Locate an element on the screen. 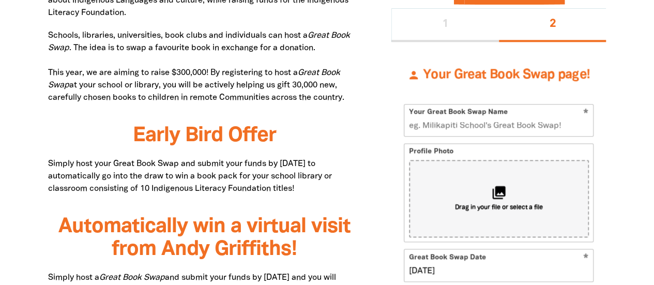  i: person is located at coordinates (414, 75).